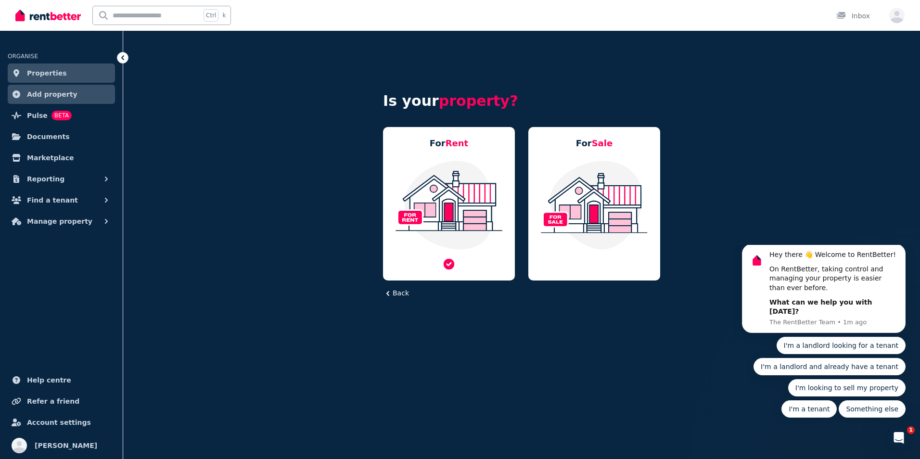 This screenshot has width=920, height=459. I want to click on img: Profile image for The RentBetter Team, so click(29, 15).